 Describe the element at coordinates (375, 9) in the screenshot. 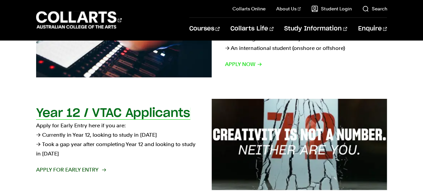

I see `a: Search` at that location.